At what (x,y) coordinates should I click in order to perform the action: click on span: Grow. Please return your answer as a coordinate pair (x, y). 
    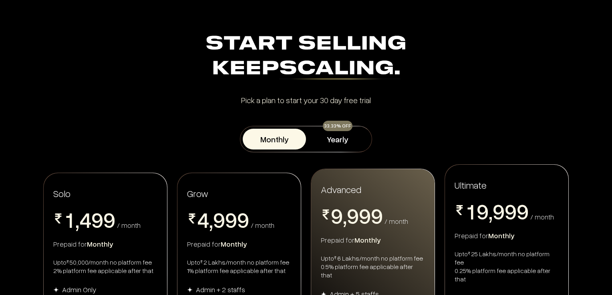
    Looking at the image, I should click on (197, 193).